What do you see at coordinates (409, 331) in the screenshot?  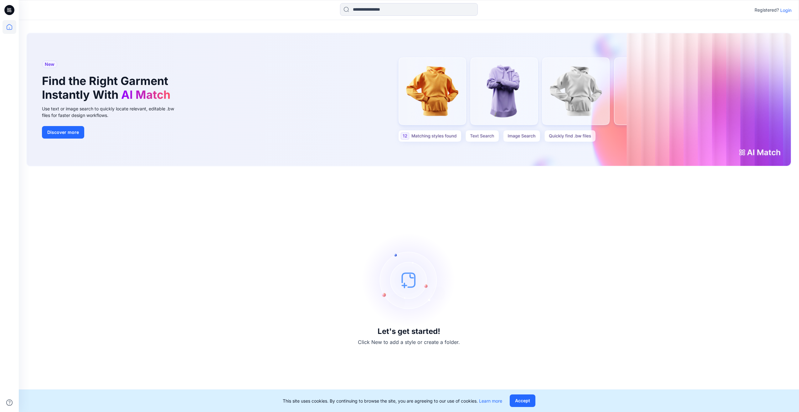 I see `h3: Let's get started!` at bounding box center [409, 331].